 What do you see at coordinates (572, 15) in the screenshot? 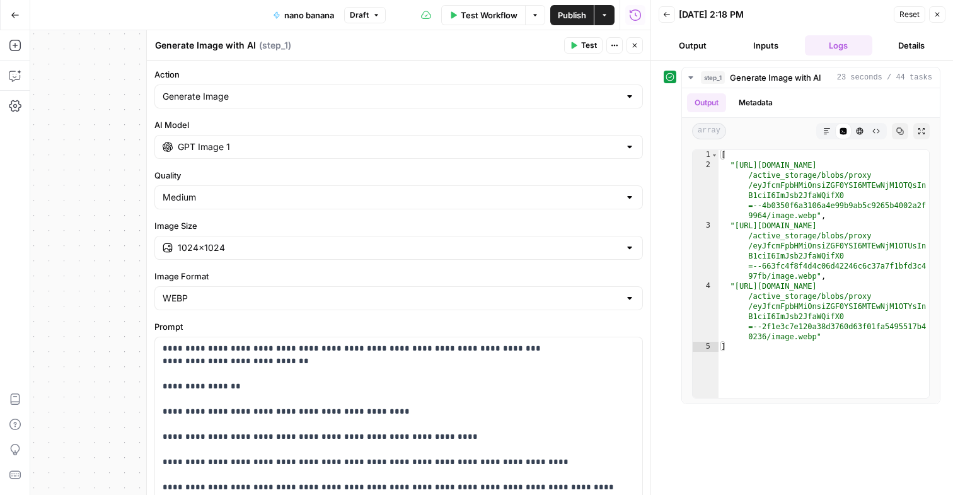
I see `button: Publish` at bounding box center [572, 15].